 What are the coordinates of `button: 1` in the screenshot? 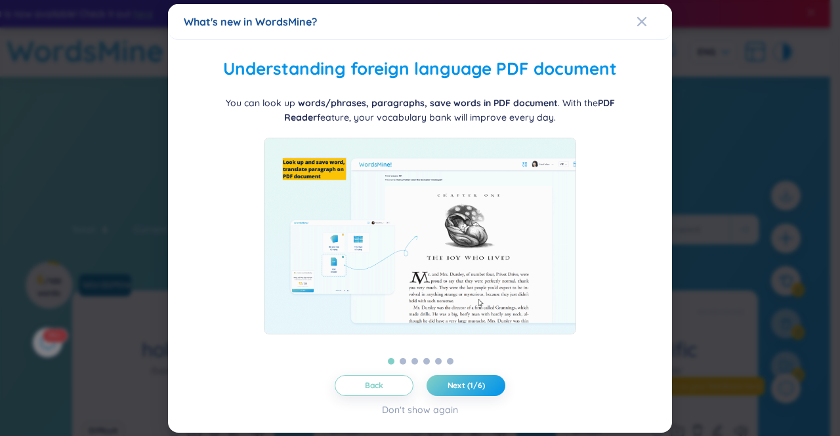 It's located at (391, 361).